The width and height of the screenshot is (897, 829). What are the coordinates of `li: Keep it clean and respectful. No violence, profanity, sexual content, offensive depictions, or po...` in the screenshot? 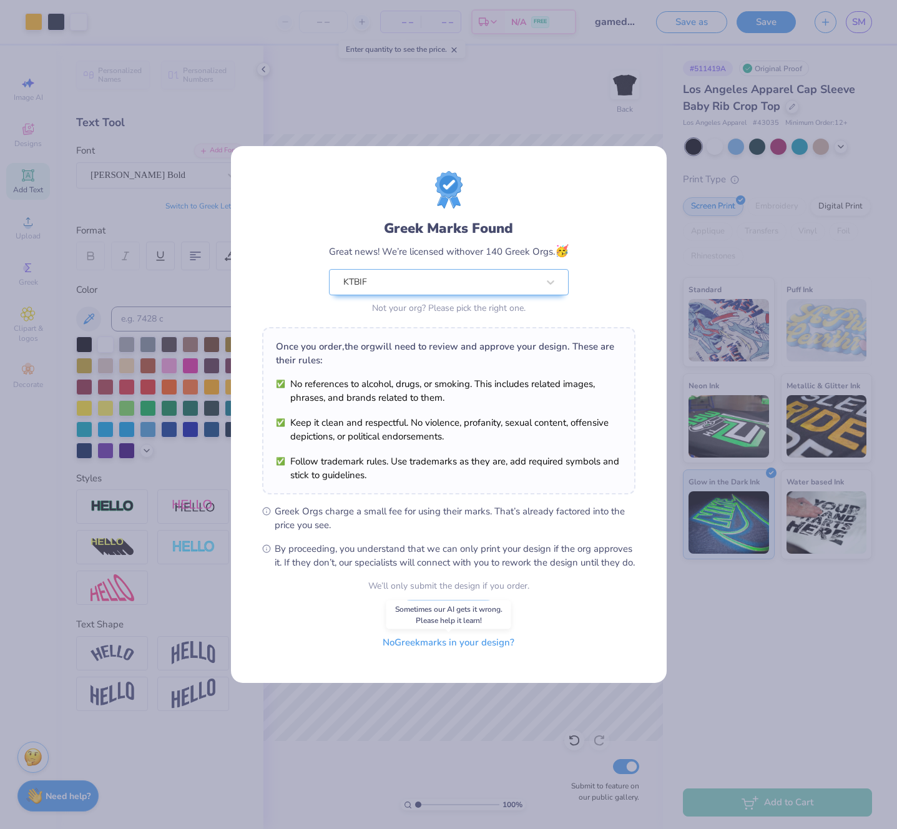 It's located at (449, 430).